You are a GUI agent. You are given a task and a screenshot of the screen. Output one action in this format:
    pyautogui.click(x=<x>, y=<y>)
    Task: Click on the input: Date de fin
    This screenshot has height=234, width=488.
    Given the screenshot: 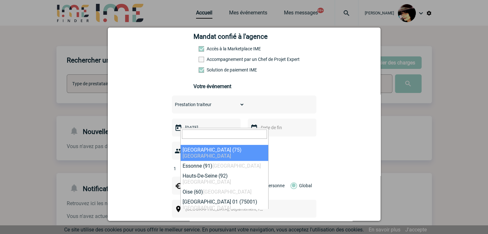 What is the action you would take?
    pyautogui.click(x=281, y=128)
    